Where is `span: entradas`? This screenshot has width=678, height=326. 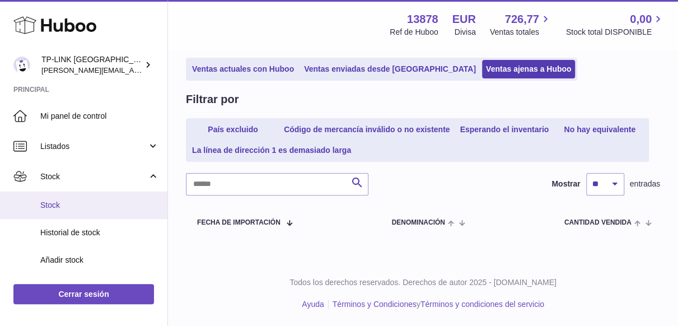
span: entradas is located at coordinates (645, 184).